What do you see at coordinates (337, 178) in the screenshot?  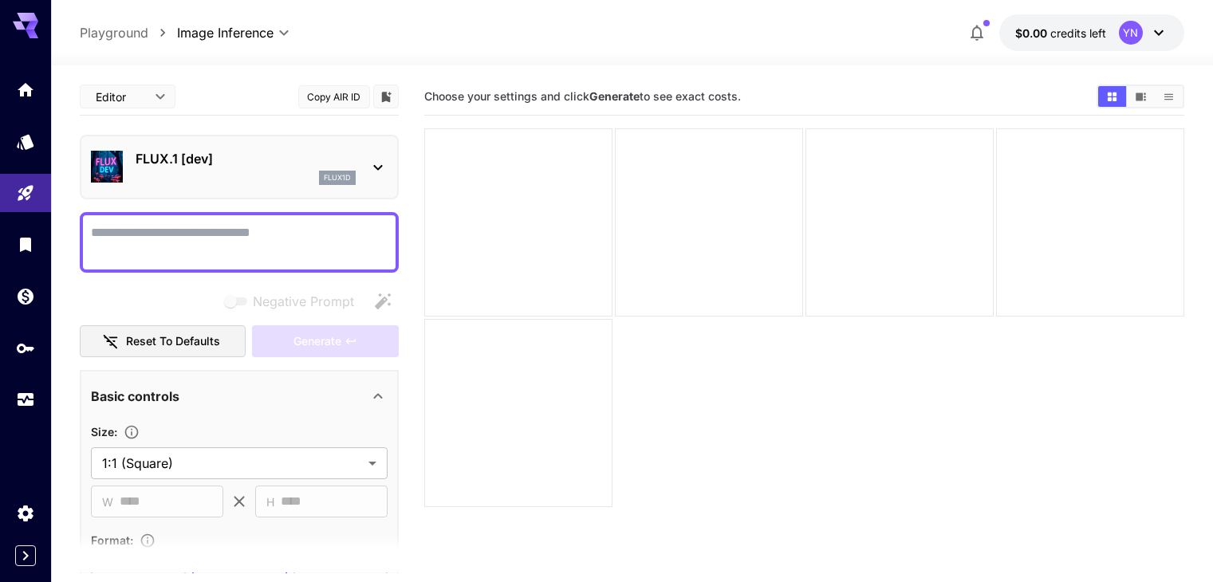 I see `p: flux1d` at bounding box center [337, 178].